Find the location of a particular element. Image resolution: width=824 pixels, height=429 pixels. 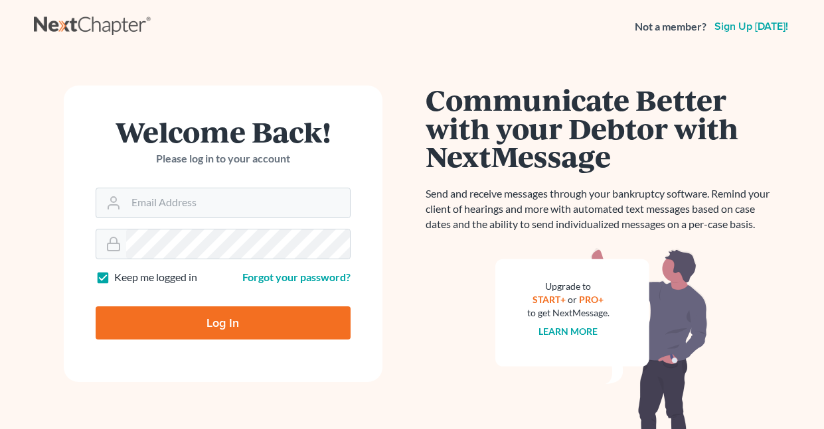

a: Forgot your password? is located at coordinates (296, 277).